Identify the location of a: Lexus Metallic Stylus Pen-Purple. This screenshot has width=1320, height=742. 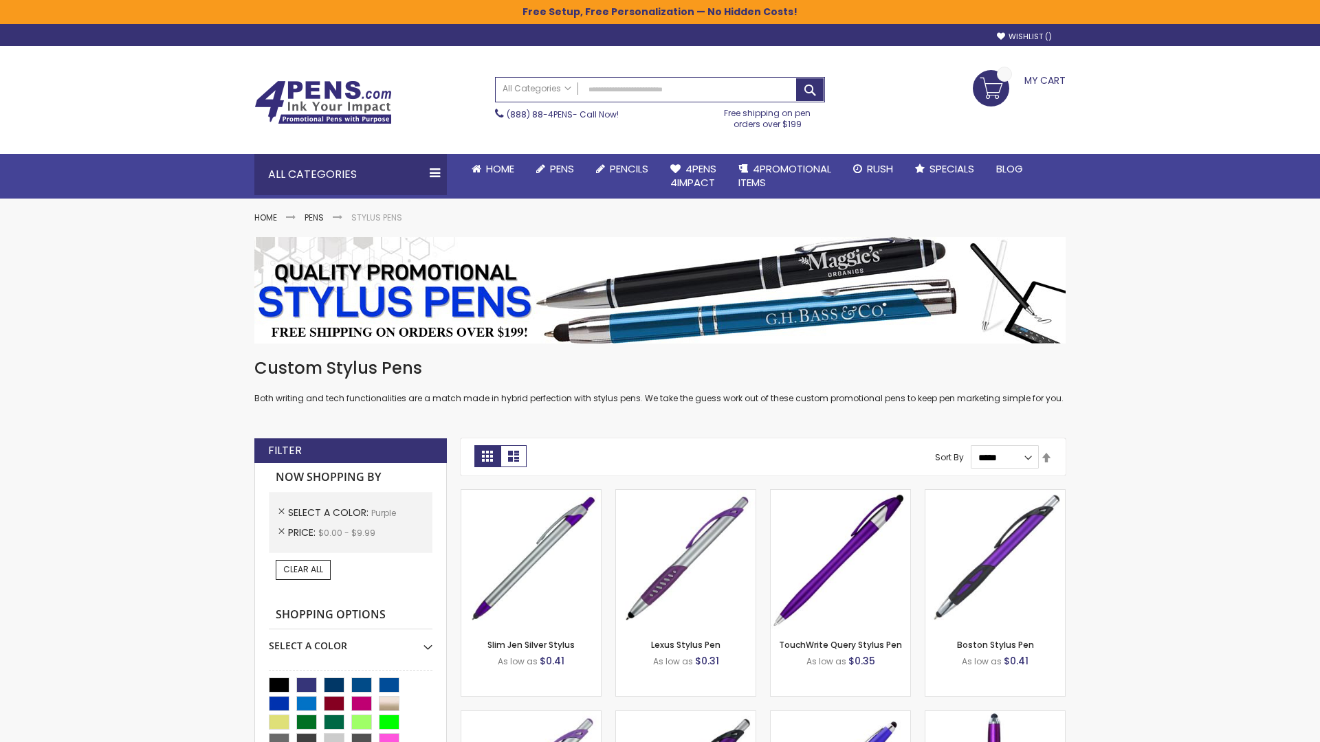
(685, 716).